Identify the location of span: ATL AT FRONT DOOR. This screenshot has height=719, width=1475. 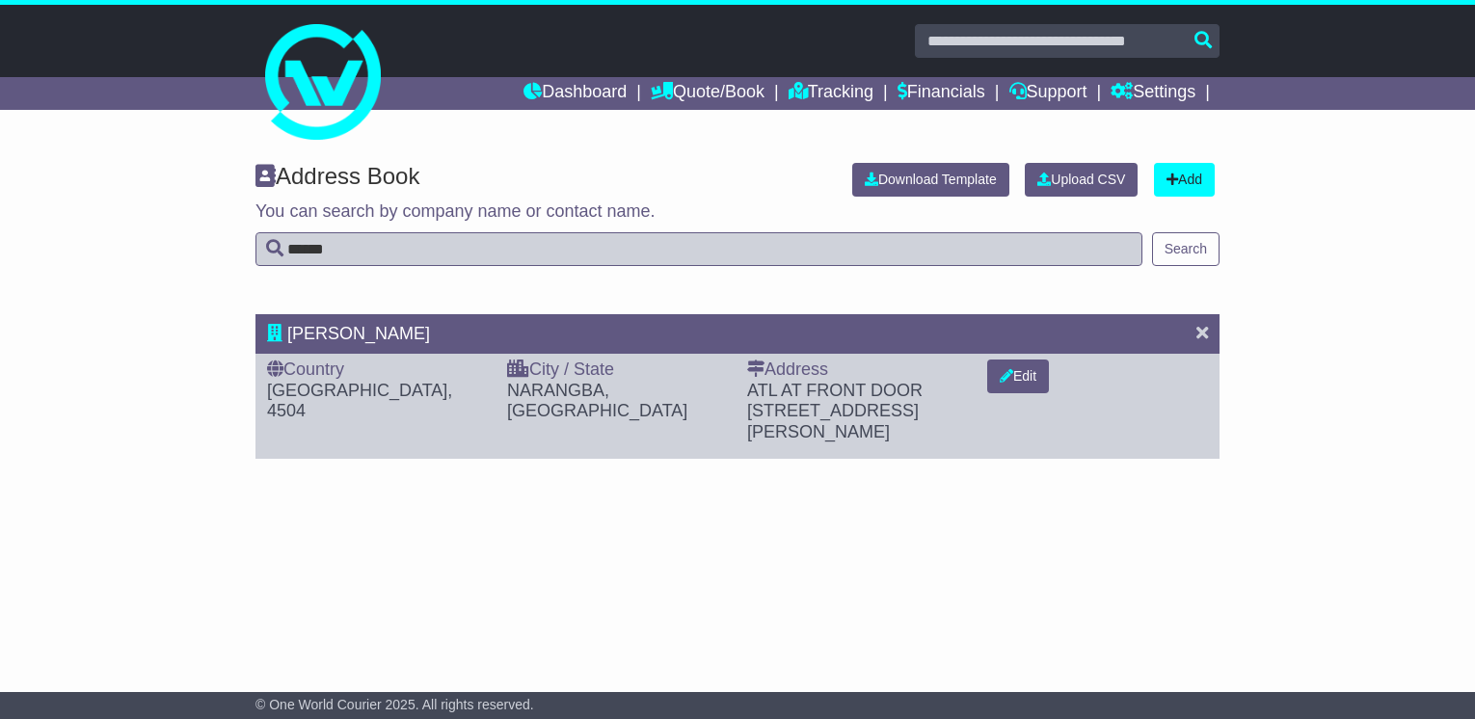
(835, 390).